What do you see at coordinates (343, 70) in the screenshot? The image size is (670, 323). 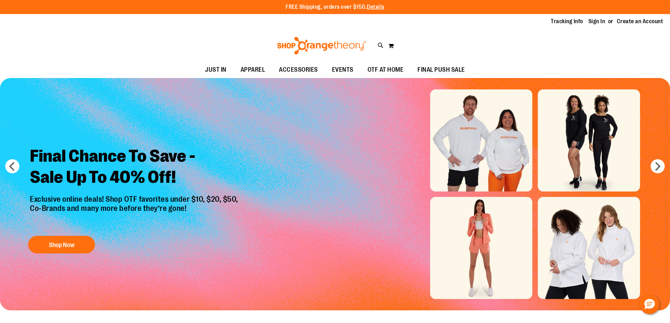 I see `a: EVENTS` at bounding box center [343, 70].